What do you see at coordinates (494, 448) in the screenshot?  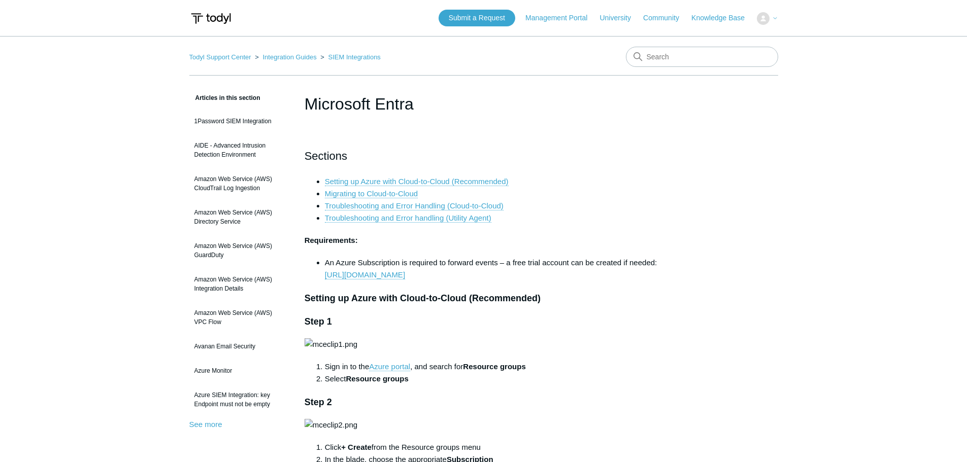 I see `li: Click from the Resource groups menu` at bounding box center [494, 448].